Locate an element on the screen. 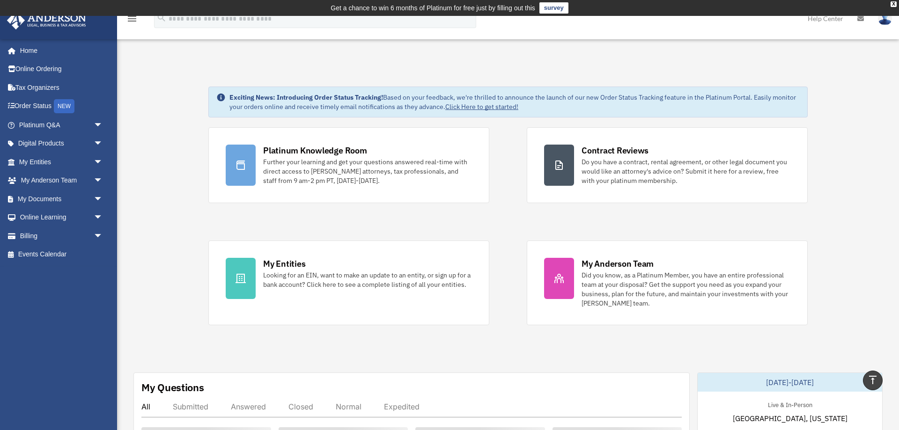 The height and width of the screenshot is (430, 899). div: Do you have a contract, rental agreement, or other legal document you would like an attorney's ad... is located at coordinates (686, 171).